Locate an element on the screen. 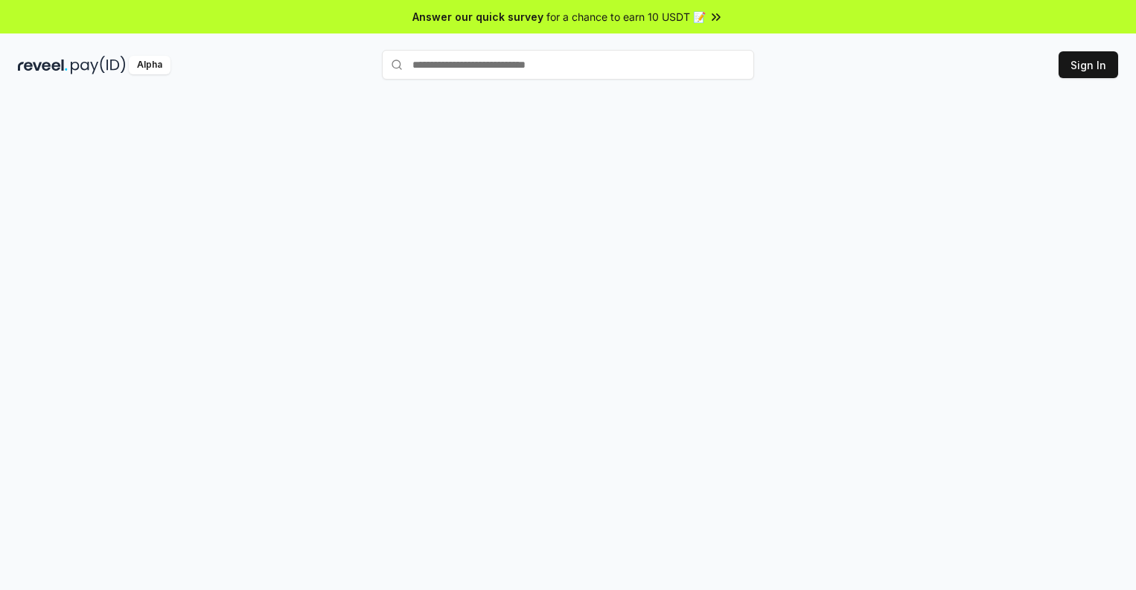 This screenshot has height=590, width=1136. img: pay_id is located at coordinates (98, 65).